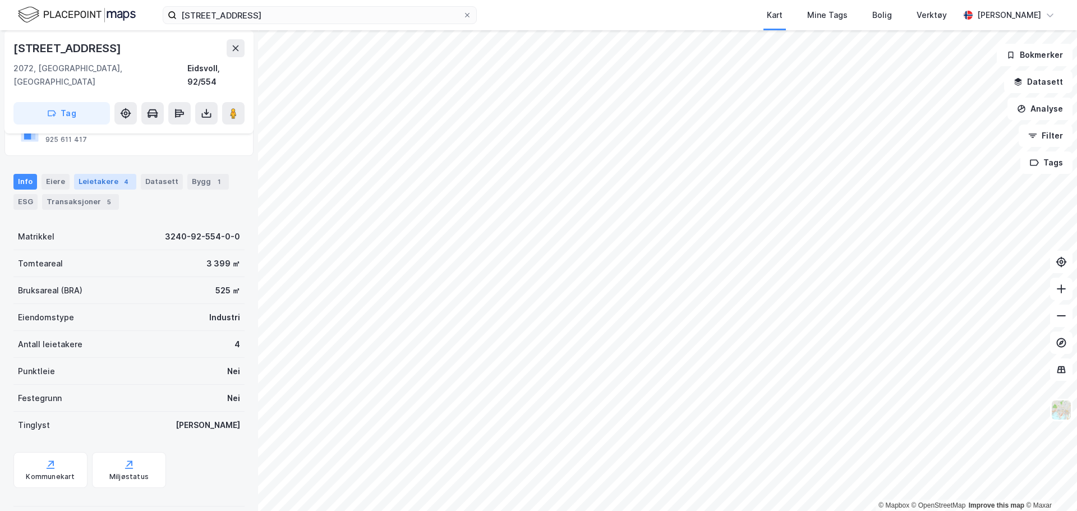 This screenshot has width=1077, height=511. Describe the element at coordinates (62, 113) in the screenshot. I see `button: Tag` at that location.